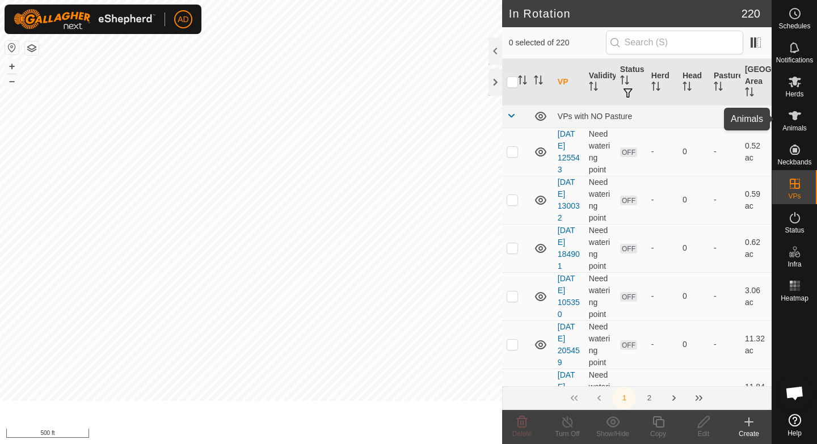 The height and width of the screenshot is (444, 817). Describe the element at coordinates (278, 434) in the screenshot. I see `a: Contact Us` at that location.